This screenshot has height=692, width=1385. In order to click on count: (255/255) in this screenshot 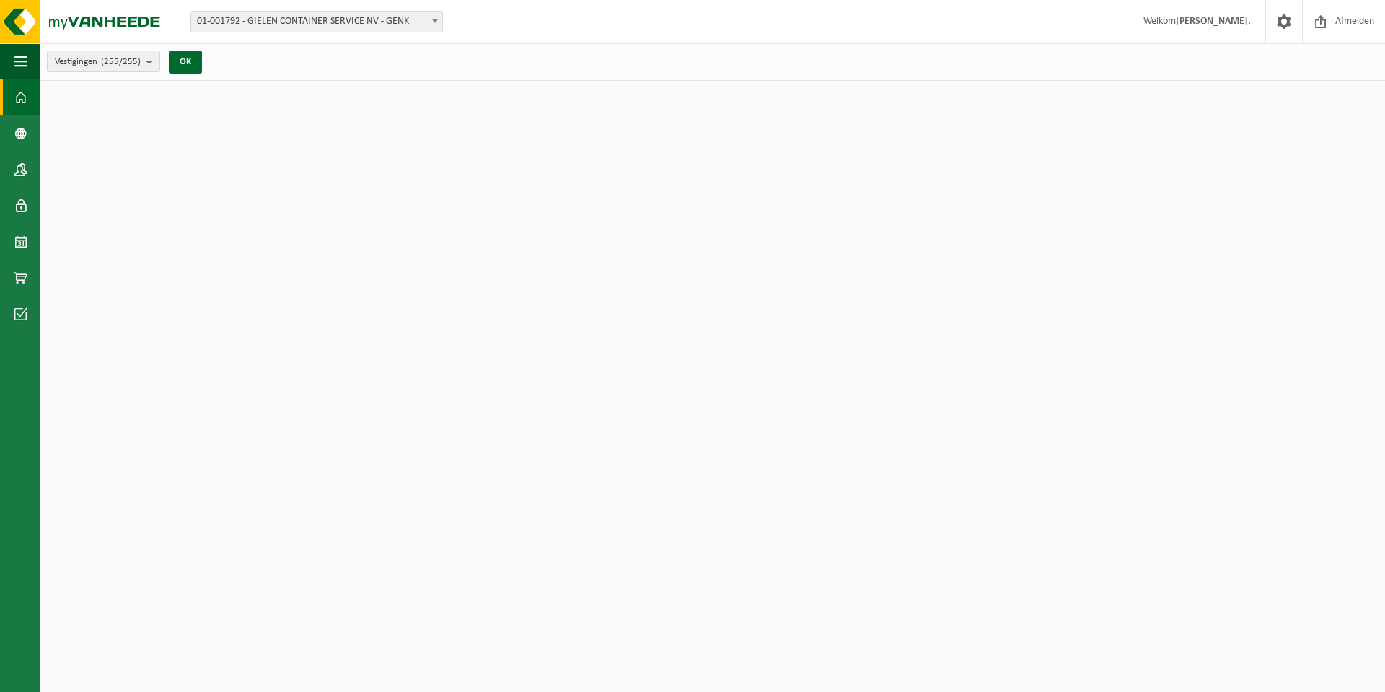, I will do `click(120, 61)`.